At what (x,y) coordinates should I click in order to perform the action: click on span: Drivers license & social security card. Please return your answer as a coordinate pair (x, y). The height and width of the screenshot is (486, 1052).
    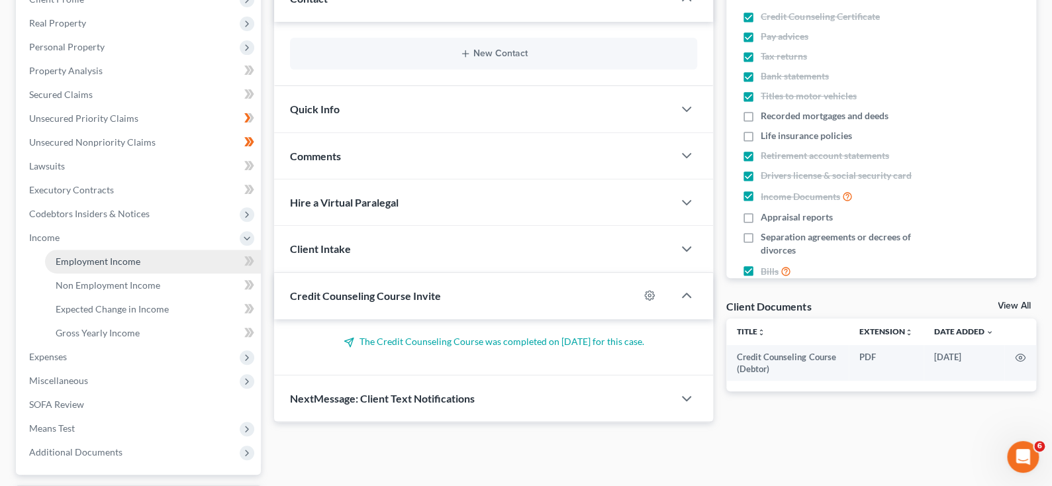
    Looking at the image, I should click on (837, 176).